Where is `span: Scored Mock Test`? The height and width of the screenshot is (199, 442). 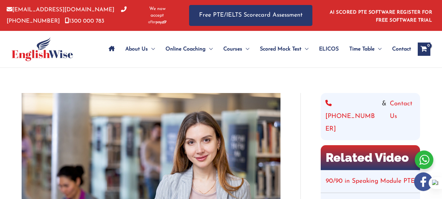 span: Scored Mock Test is located at coordinates (280, 49).